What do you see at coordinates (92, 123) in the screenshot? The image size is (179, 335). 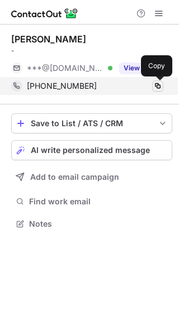 I see `div: Save to List / ATS / CRM` at bounding box center [92, 123].